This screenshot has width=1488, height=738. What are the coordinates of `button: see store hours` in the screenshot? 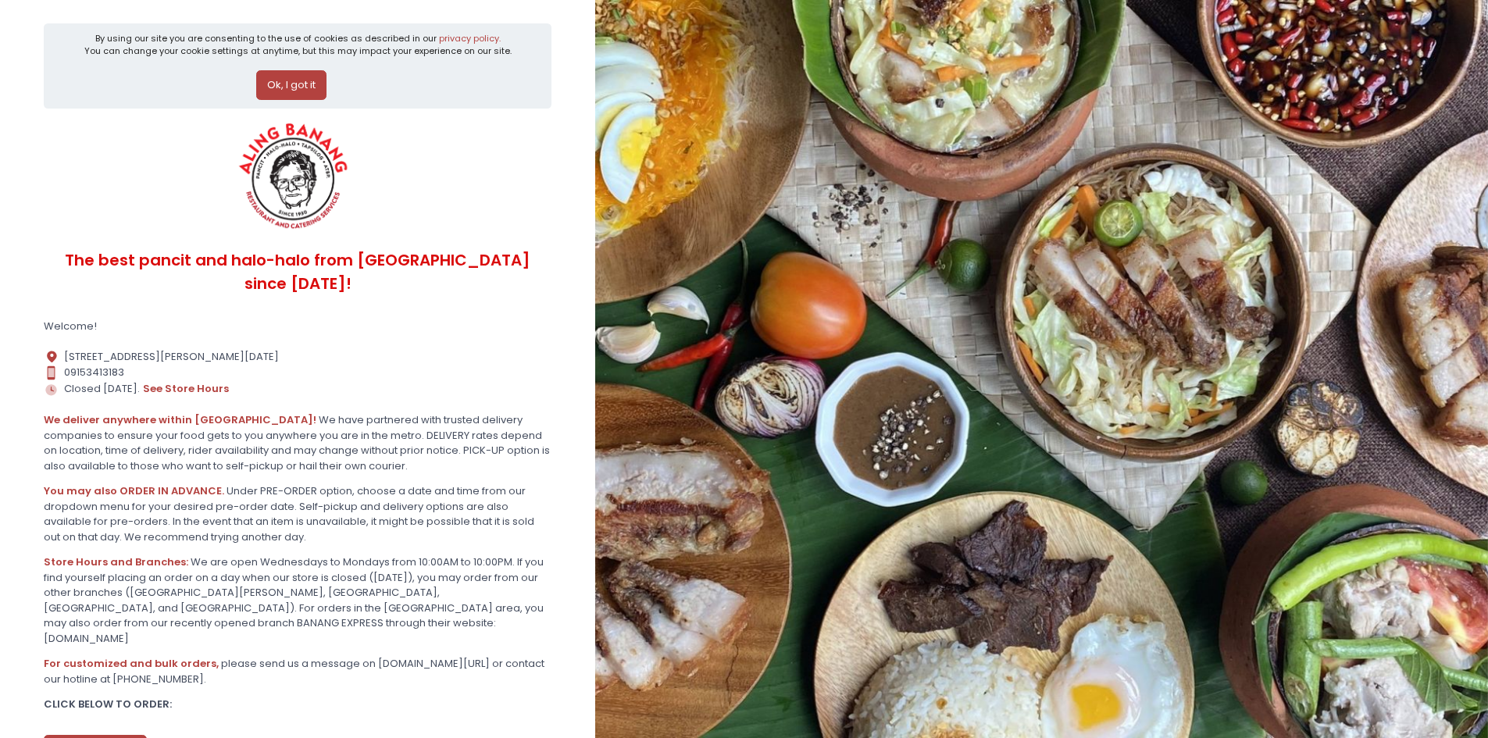 It's located at (186, 389).